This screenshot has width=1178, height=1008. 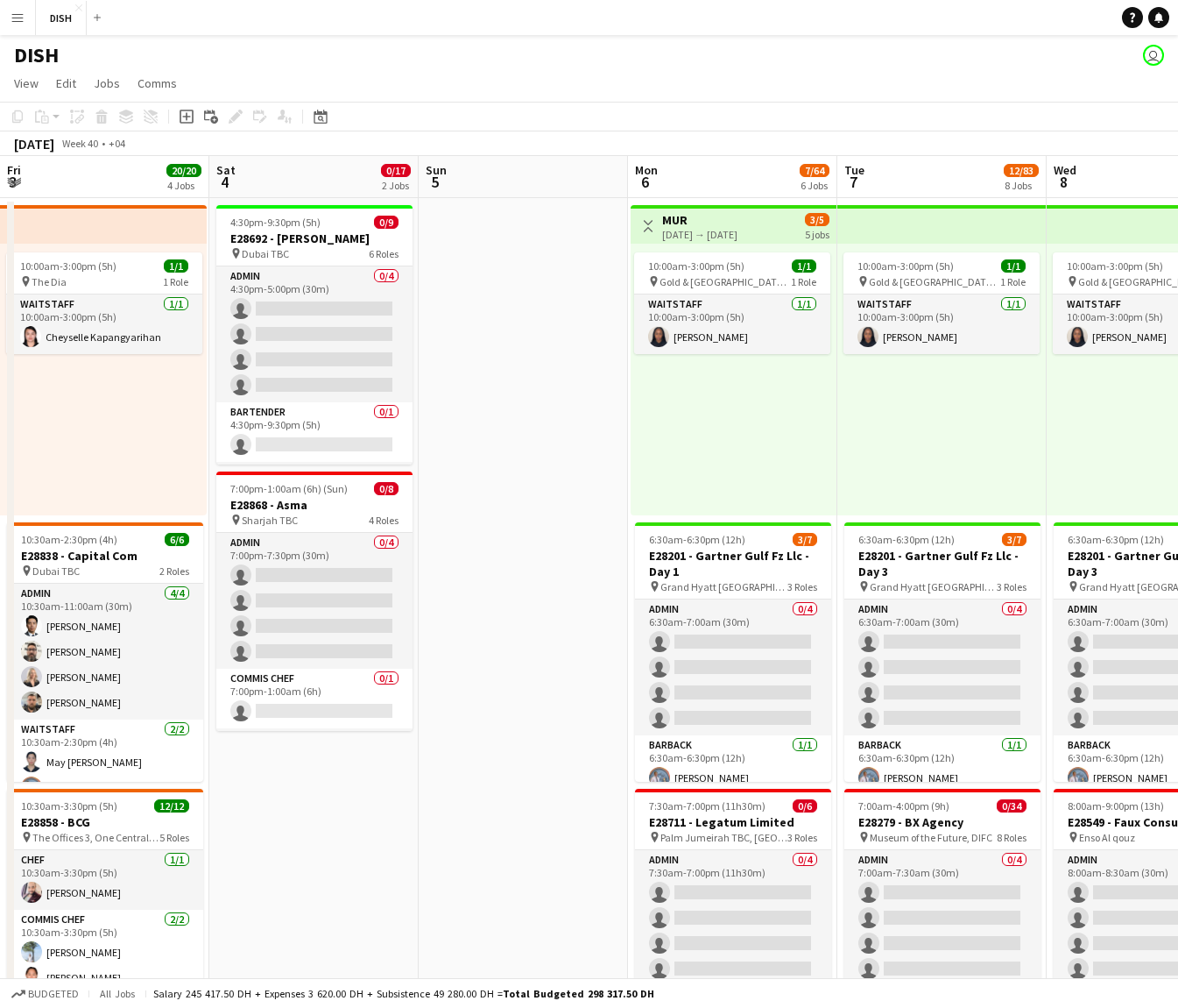 I want to click on span: 6/6, so click(x=177, y=539).